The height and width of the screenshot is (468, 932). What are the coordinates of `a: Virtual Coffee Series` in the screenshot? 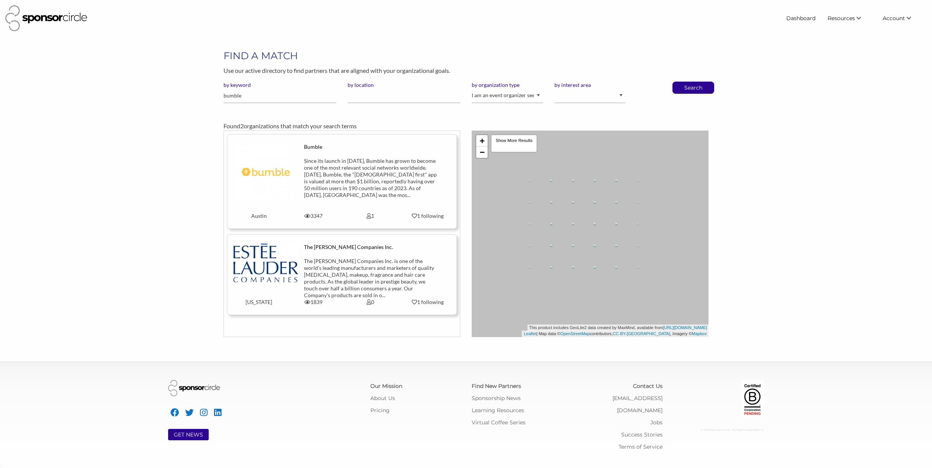 It's located at (498, 422).